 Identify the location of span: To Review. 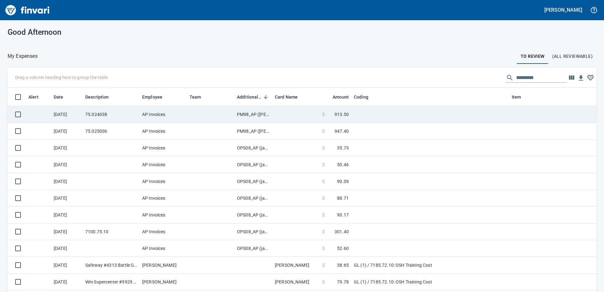
(532, 56).